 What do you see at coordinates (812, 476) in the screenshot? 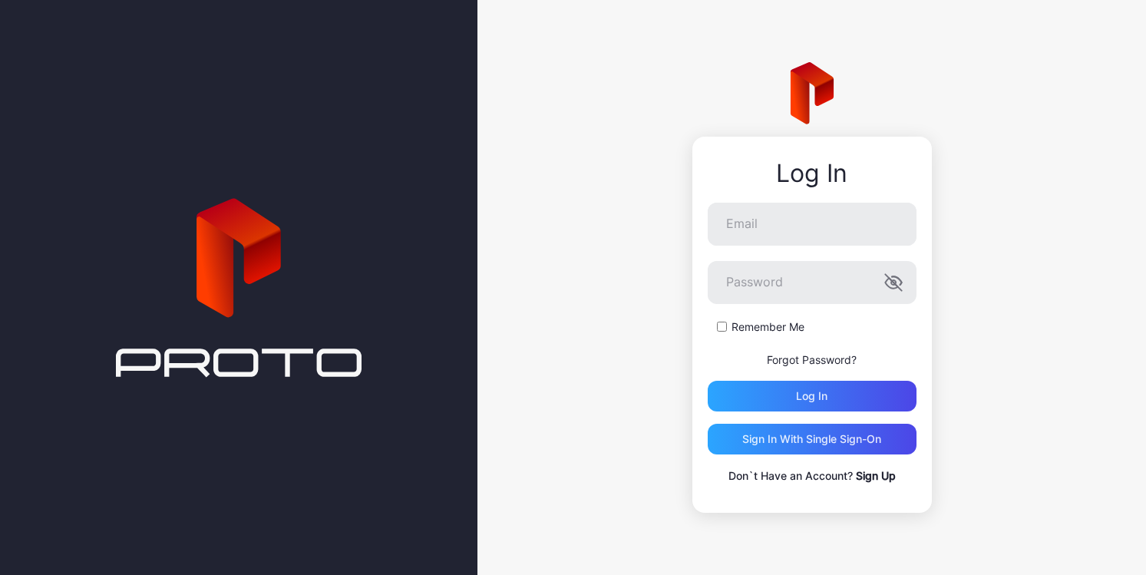
I see `p: Don`t Have an Account?` at bounding box center [812, 476].